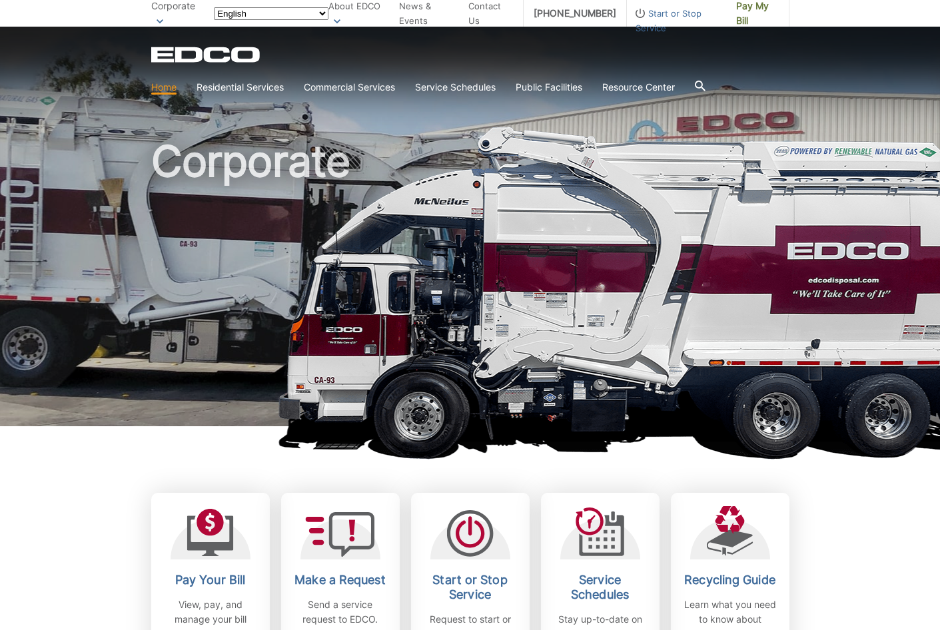 The height and width of the screenshot is (630, 940). Describe the element at coordinates (470, 587) in the screenshot. I see `h2: Start or Stop Service` at that location.